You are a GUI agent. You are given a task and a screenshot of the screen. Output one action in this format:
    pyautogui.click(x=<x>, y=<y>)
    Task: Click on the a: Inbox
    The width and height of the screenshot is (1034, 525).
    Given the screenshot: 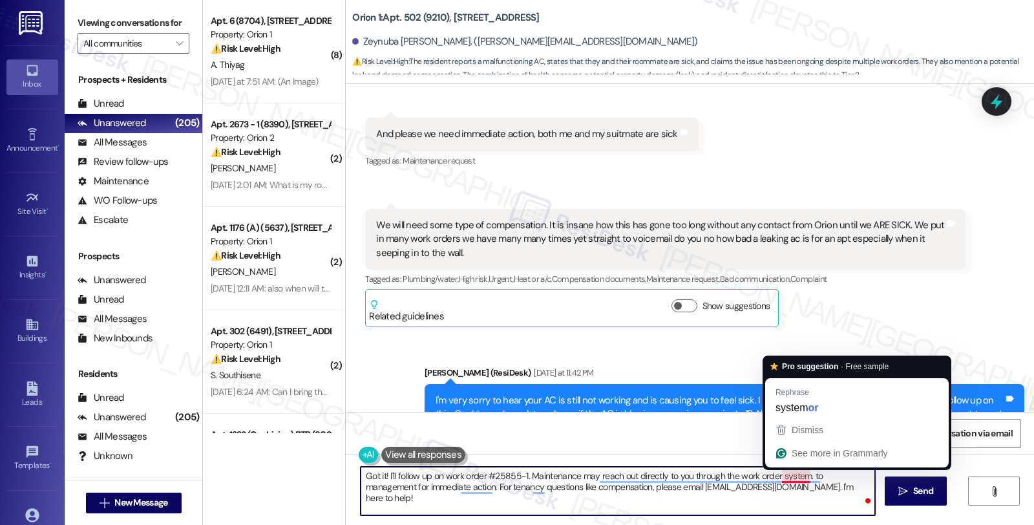 What is the action you would take?
    pyautogui.click(x=32, y=77)
    